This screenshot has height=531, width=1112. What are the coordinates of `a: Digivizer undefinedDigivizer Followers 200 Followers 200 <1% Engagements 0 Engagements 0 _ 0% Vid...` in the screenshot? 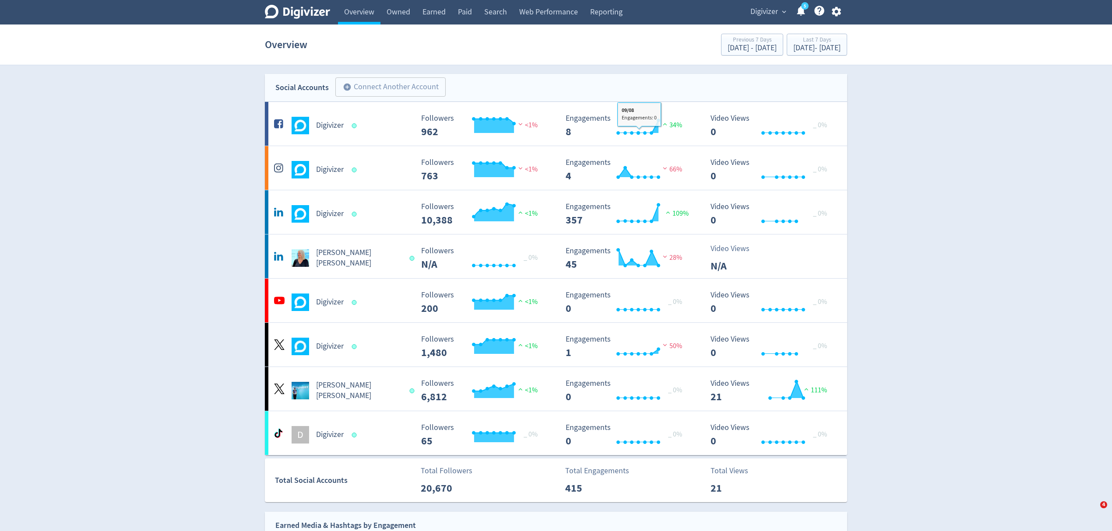 It's located at (556, 301).